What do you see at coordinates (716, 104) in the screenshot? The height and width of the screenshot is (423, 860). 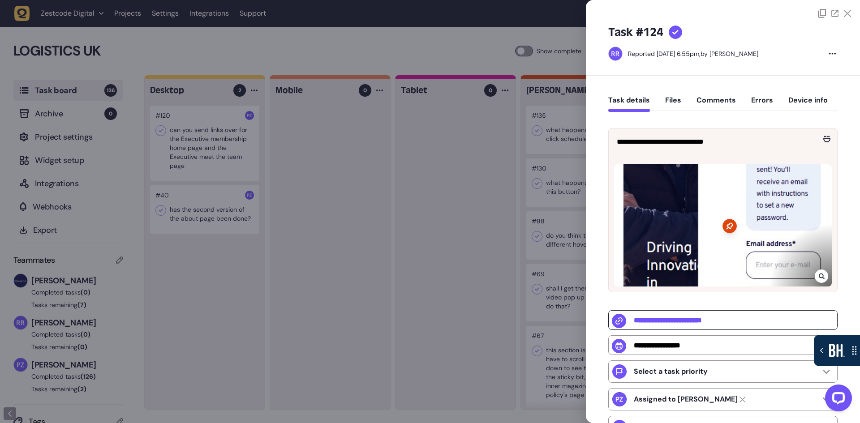 I see `button: Comments` at bounding box center [716, 104].